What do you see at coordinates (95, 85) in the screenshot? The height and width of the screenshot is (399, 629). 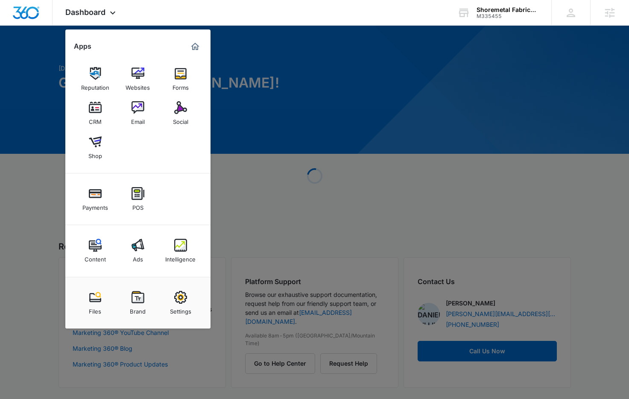 I see `div: Reputation` at bounding box center [95, 85].